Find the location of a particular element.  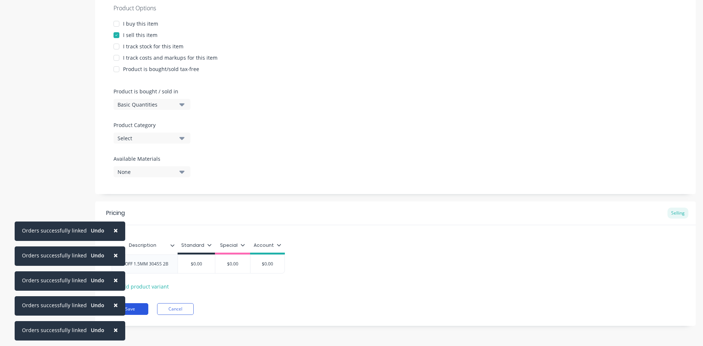

div: 2 OFF 1.5MM 304SS 2B$0.00$0.00$0.00 is located at coordinates (198, 264).